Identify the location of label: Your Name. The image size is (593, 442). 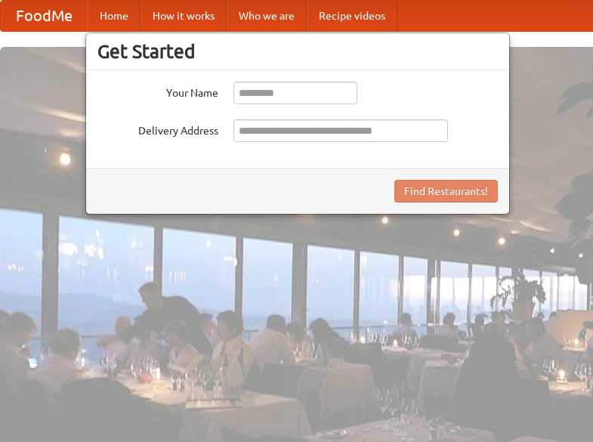
(158, 91).